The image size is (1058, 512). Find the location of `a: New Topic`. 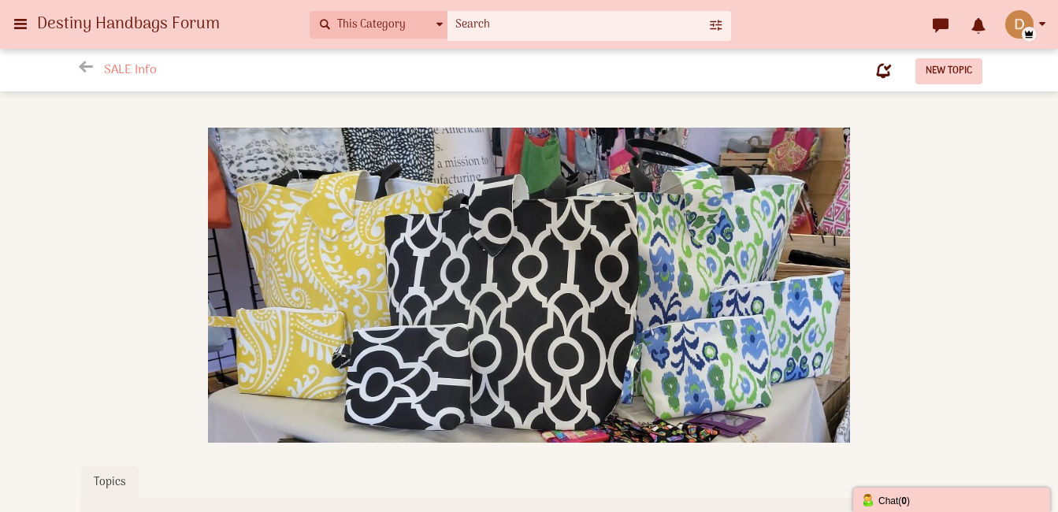

a: New Topic is located at coordinates (948, 71).